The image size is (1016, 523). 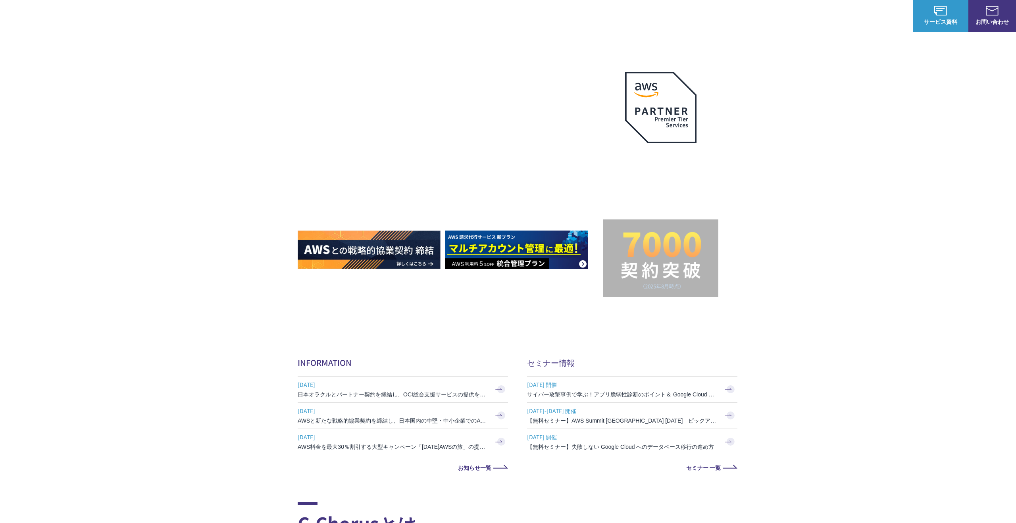 I want to click on img: AWSプレミアティアサービスパートナー, so click(x=661, y=108).